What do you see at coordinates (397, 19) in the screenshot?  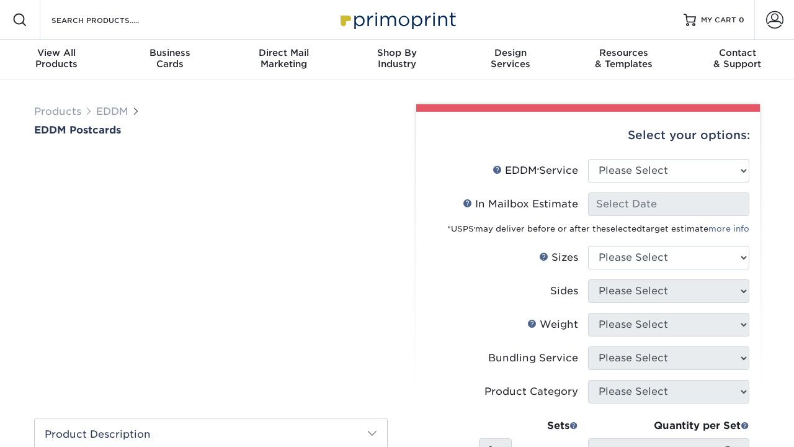 I see `img: Primoprint` at bounding box center [397, 19].